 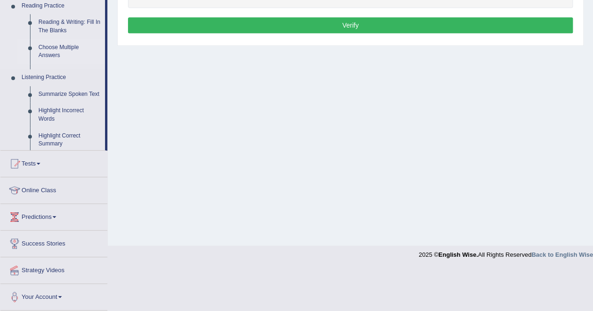 What do you see at coordinates (69, 52) in the screenshot?
I see `a: Choose Multiple Answers` at bounding box center [69, 52].